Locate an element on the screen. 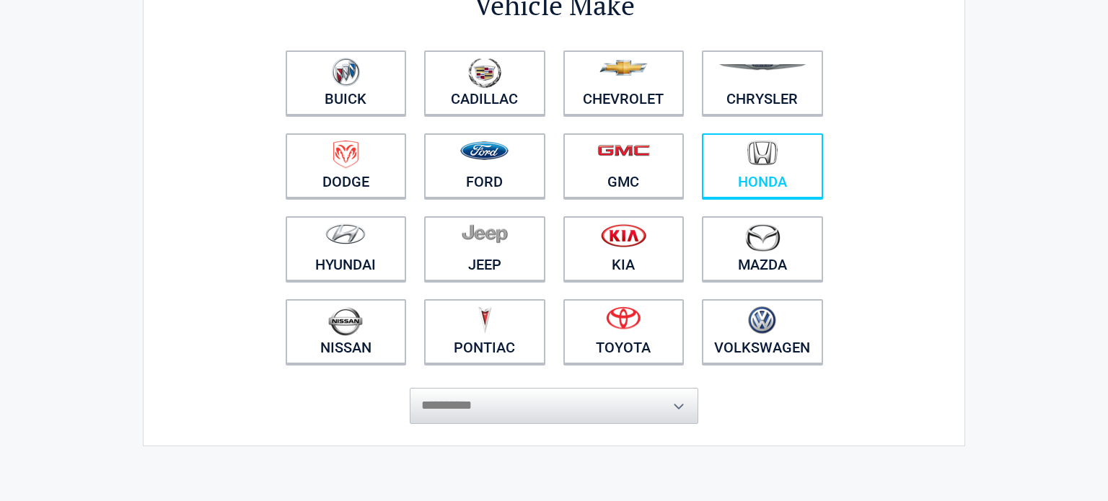  img: jeep is located at coordinates (485, 234).